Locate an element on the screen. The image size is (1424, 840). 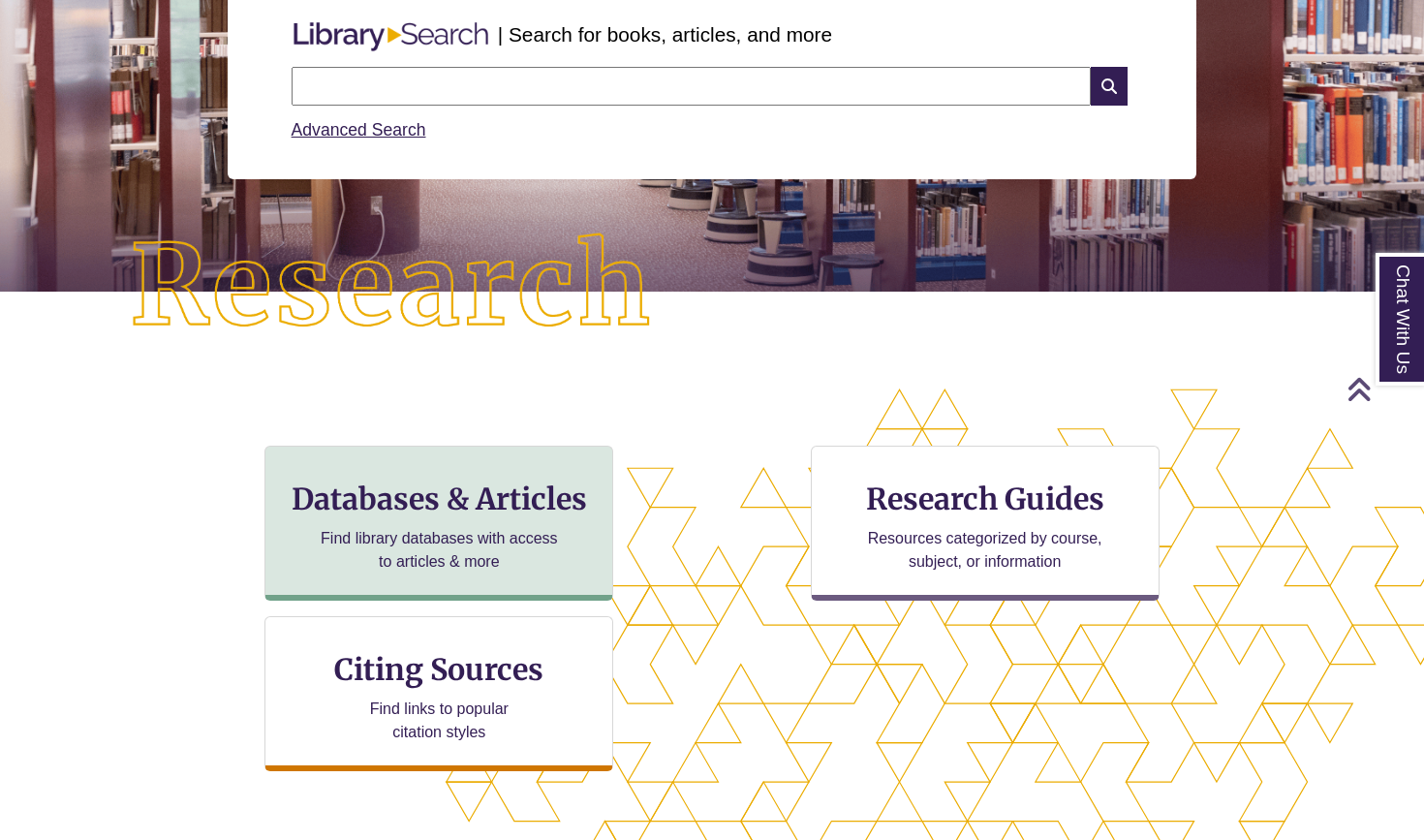
a: Back to Top is located at coordinates (1383, 388).